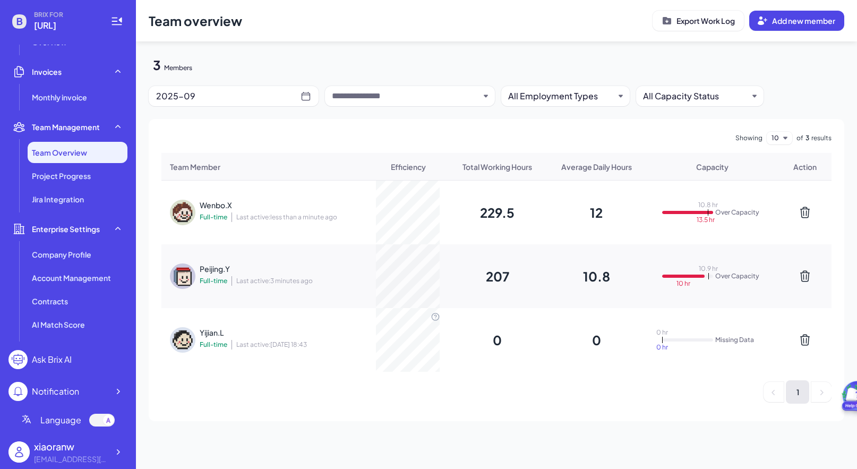 The width and height of the screenshot is (857, 469). Describe the element at coordinates (157, 65) in the screenshot. I see `div: 3` at that location.